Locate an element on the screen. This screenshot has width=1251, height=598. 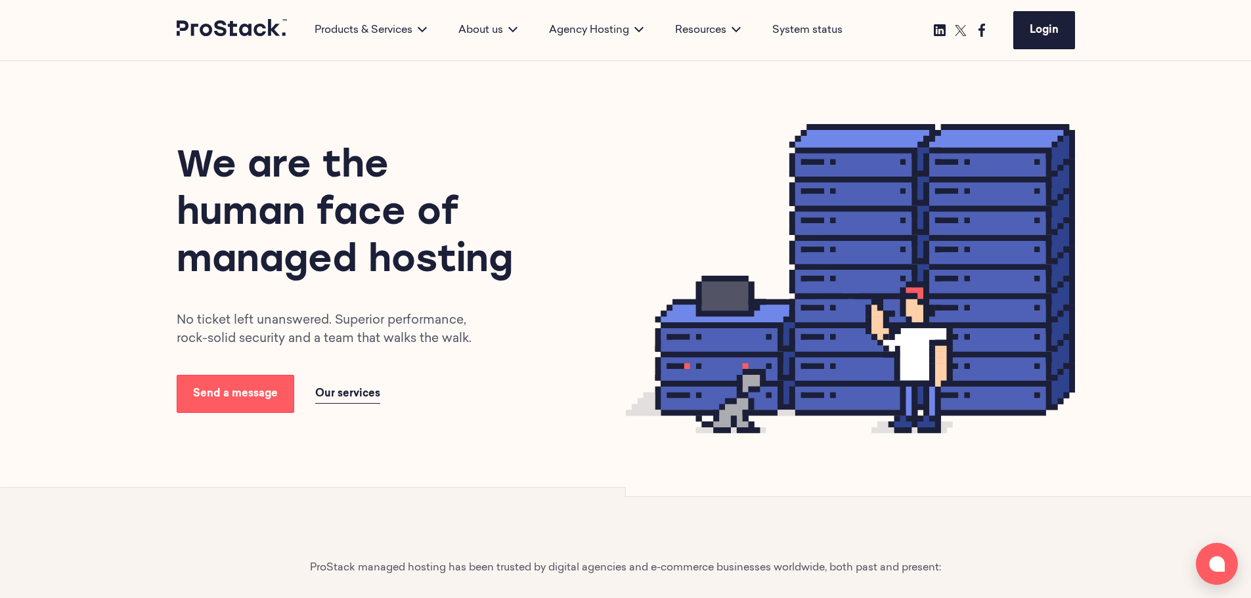
h1: We are the human face of managed hosting is located at coordinates (349, 215).